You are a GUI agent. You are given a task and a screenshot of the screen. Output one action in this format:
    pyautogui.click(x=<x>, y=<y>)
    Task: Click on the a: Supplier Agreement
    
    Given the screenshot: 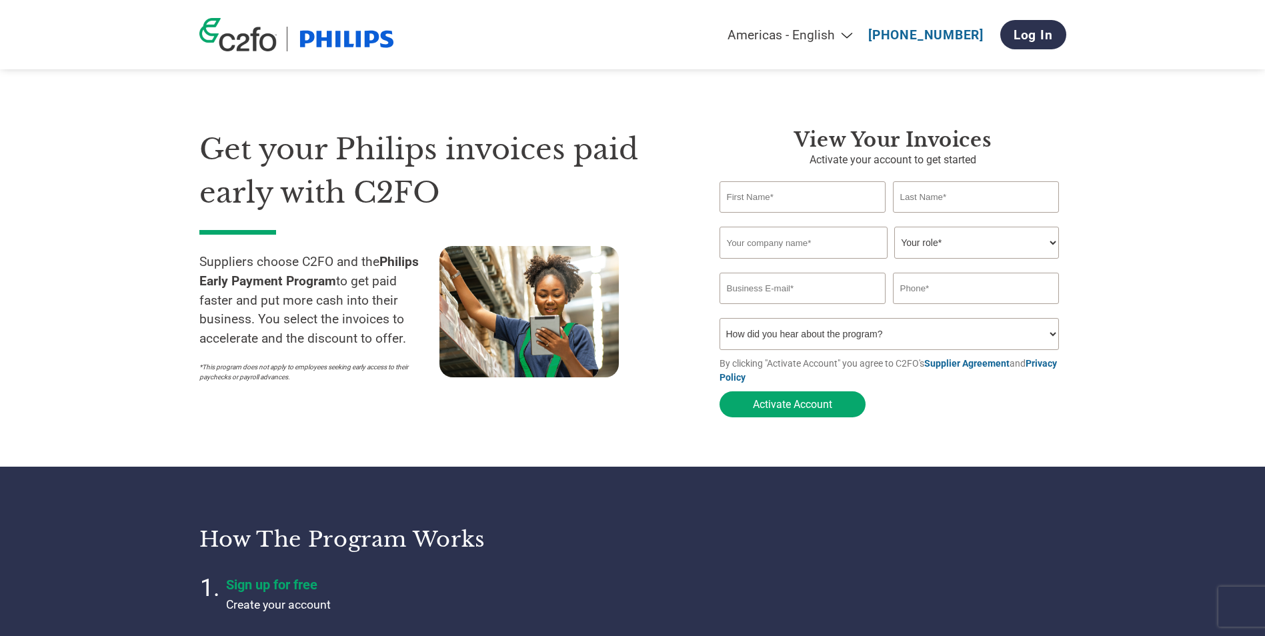 What is the action you would take?
    pyautogui.click(x=967, y=364)
    